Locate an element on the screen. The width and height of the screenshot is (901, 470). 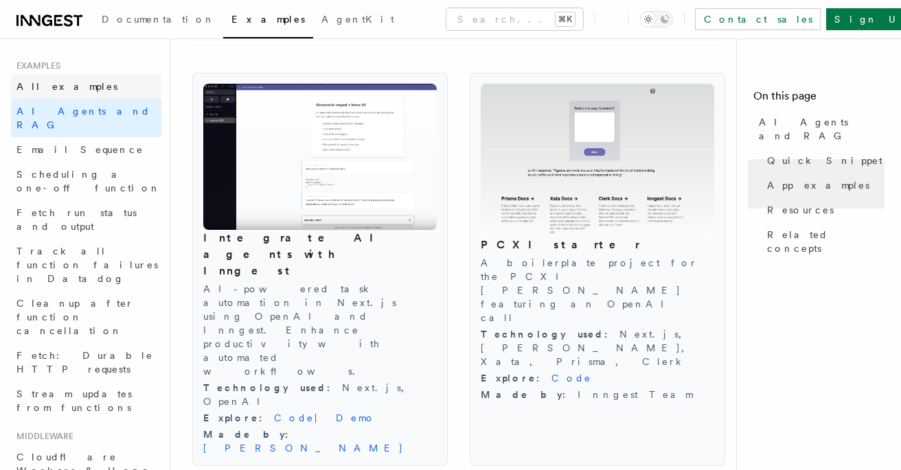
span: Related concepts is located at coordinates (825, 242).